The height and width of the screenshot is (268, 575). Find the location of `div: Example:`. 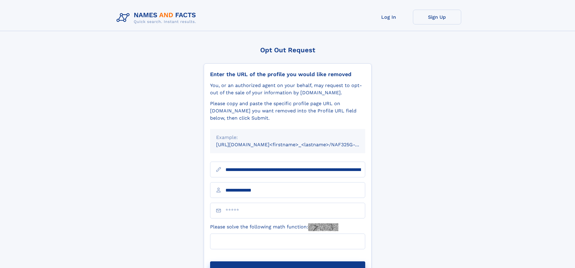

div: Example: is located at coordinates (288, 137).